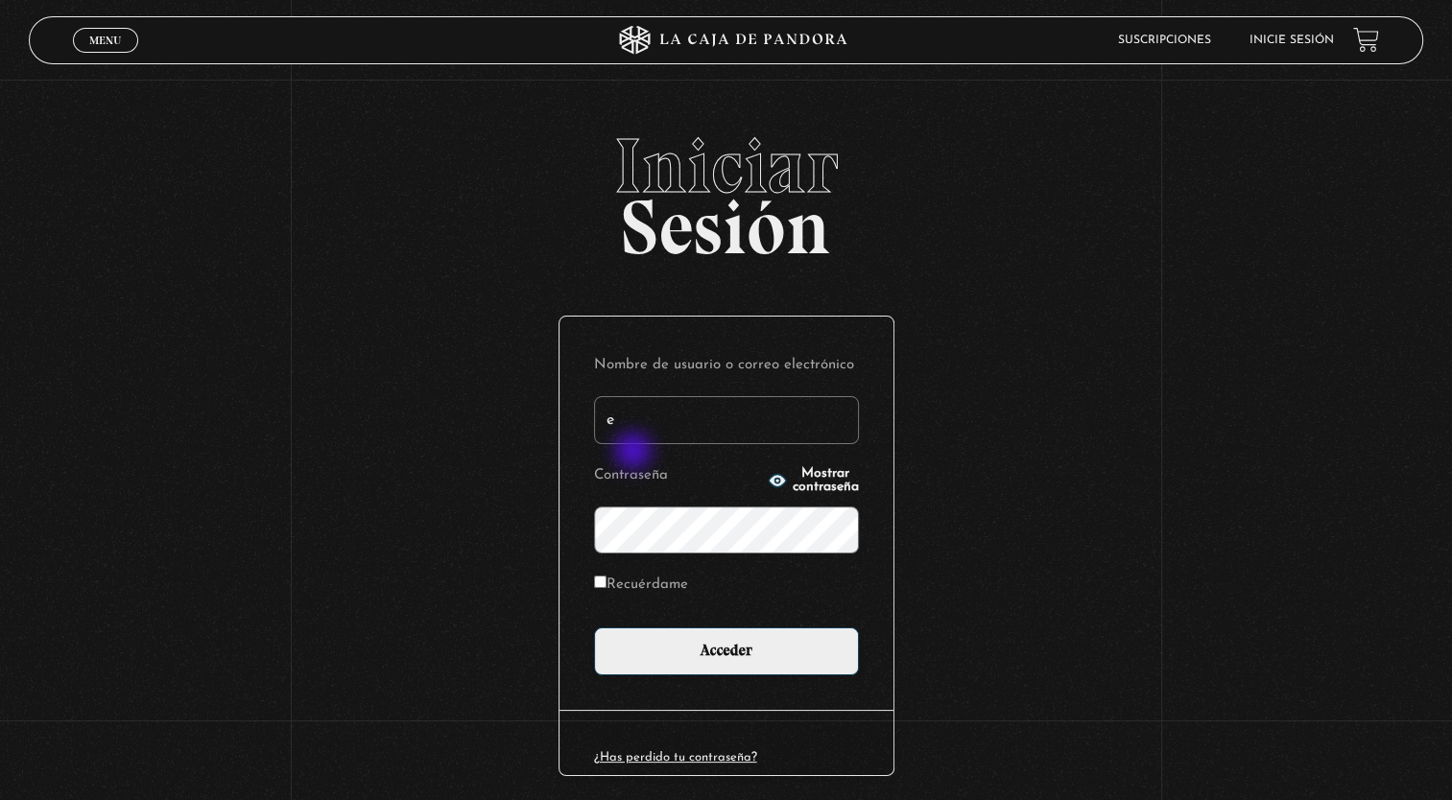  Describe the element at coordinates (600, 581) in the screenshot. I see `input: Recuérdame` at that location.